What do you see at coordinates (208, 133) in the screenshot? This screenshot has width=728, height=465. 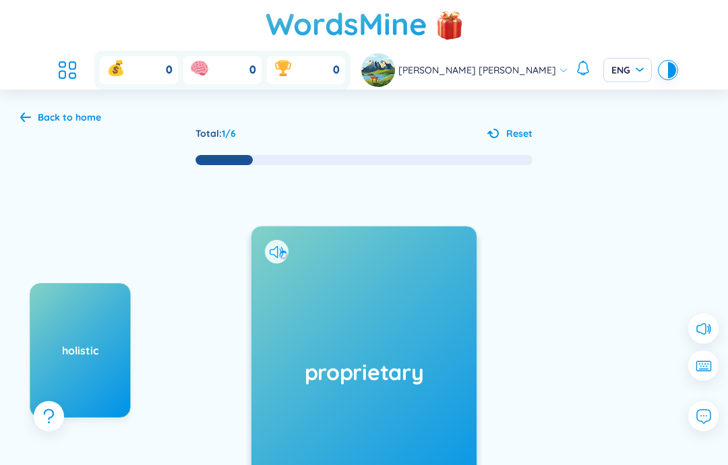 I see `span: Total :` at bounding box center [208, 133].